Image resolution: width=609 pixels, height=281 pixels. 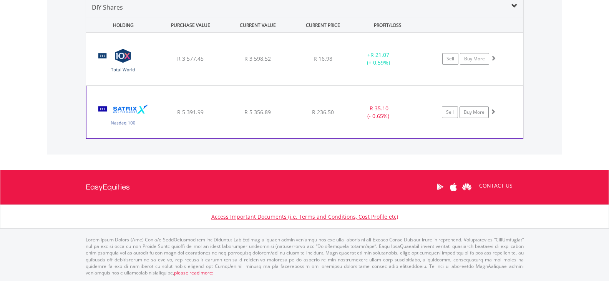 What do you see at coordinates (323, 58) in the screenshot?
I see `span: R 16.98` at bounding box center [323, 58].